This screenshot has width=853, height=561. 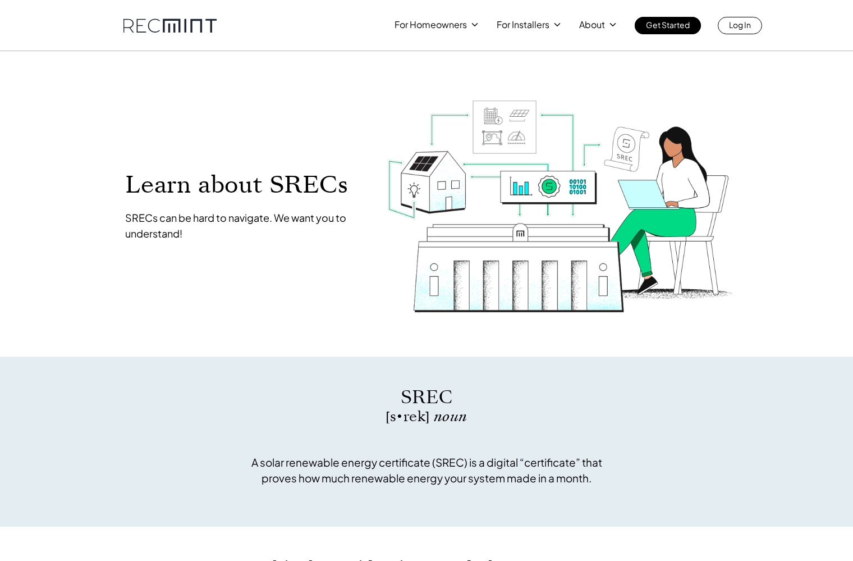 I want to click on p: [s • rek], so click(x=426, y=416).